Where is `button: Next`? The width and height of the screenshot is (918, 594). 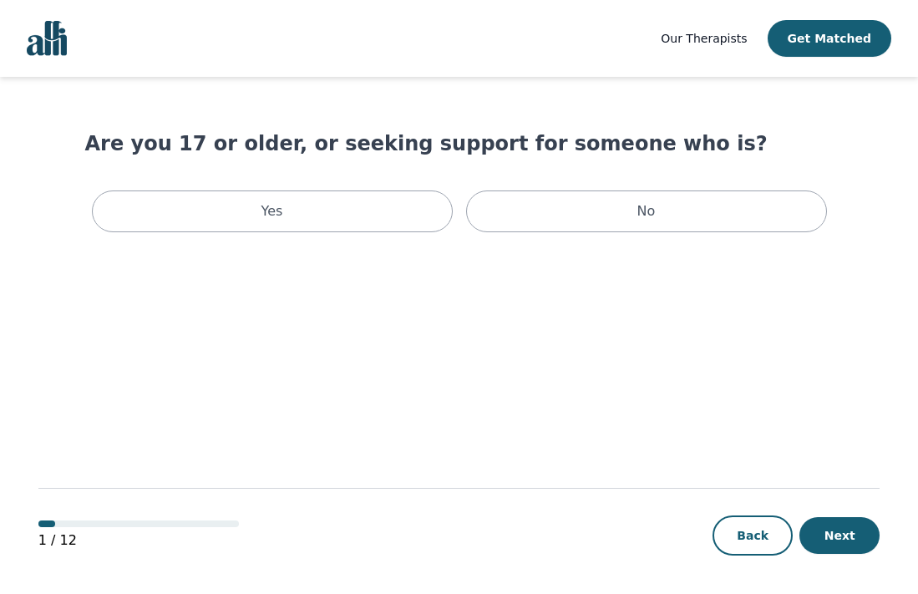 button: Next is located at coordinates (840, 535).